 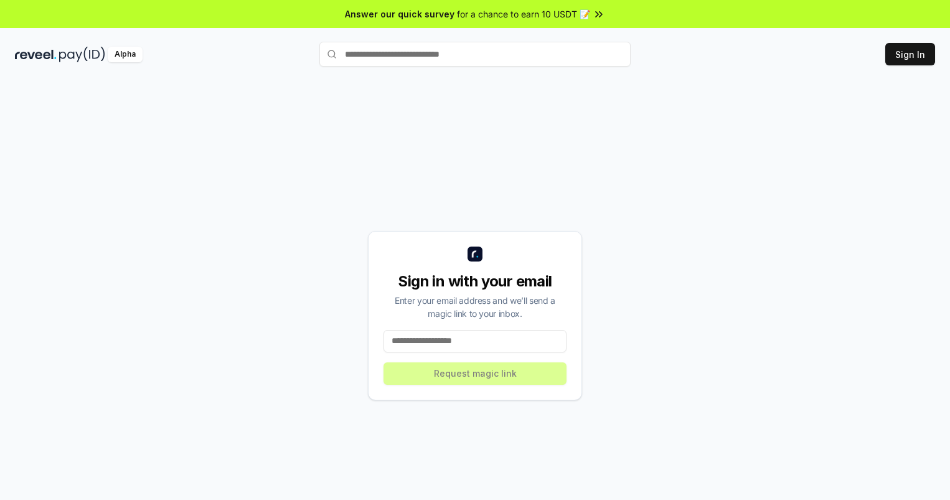 What do you see at coordinates (910, 54) in the screenshot?
I see `button: Sign In` at bounding box center [910, 54].